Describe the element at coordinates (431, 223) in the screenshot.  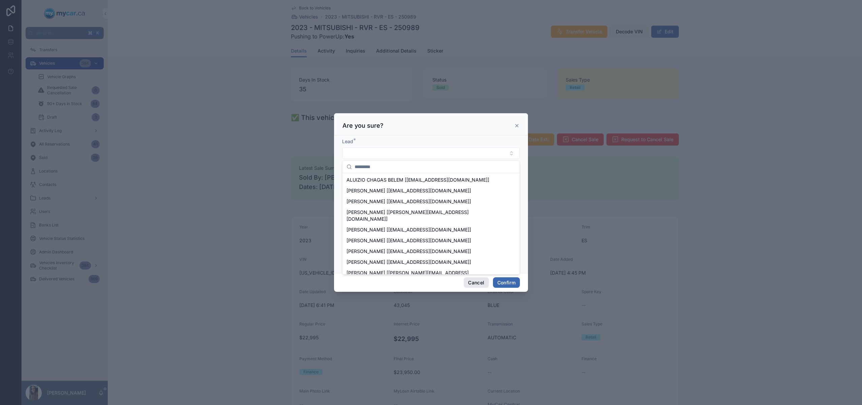
I see `div: Suggestions` at that location.